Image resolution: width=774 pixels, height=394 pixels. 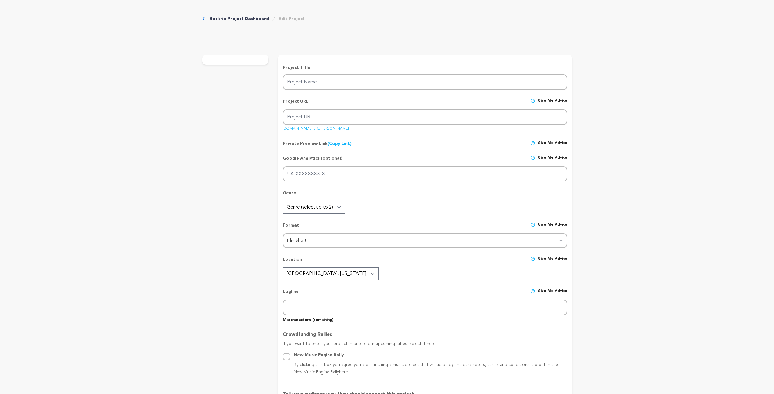 What do you see at coordinates (425, 82) in the screenshot?
I see `input: Project Name` at bounding box center [425, 82].